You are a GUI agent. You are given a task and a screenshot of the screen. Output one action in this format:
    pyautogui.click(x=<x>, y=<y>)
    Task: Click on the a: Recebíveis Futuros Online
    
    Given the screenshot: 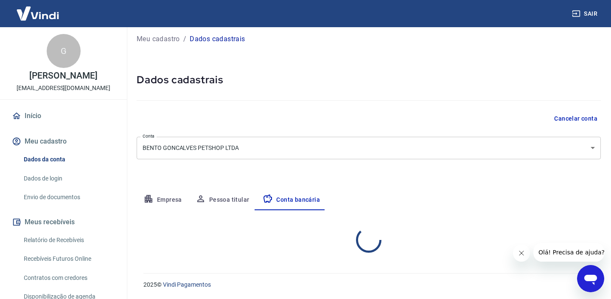 What is the action you would take?
    pyautogui.click(x=68, y=258)
    